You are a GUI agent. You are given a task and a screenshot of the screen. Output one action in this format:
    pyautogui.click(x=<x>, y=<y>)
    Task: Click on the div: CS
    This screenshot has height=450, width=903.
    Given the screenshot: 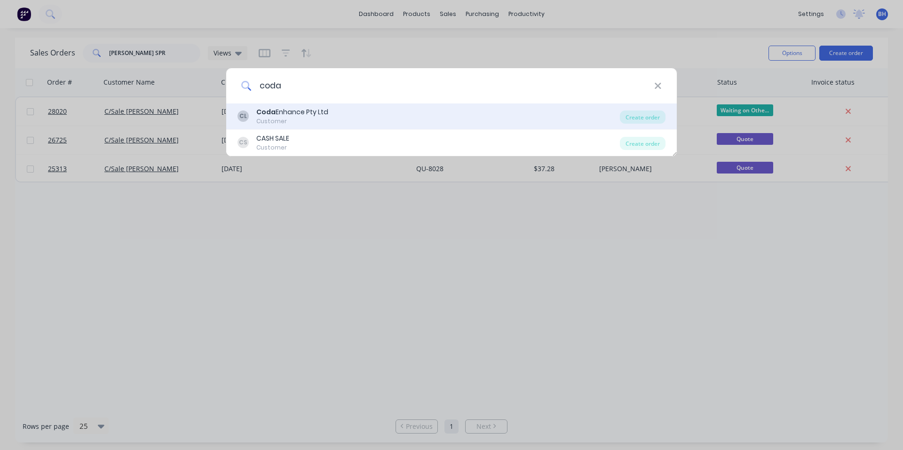 What is the action you would take?
    pyautogui.click(x=243, y=143)
    